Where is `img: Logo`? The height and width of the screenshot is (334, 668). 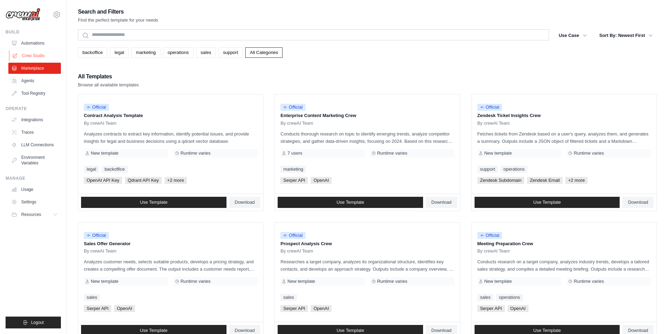 img: Logo is located at coordinates (23, 15).